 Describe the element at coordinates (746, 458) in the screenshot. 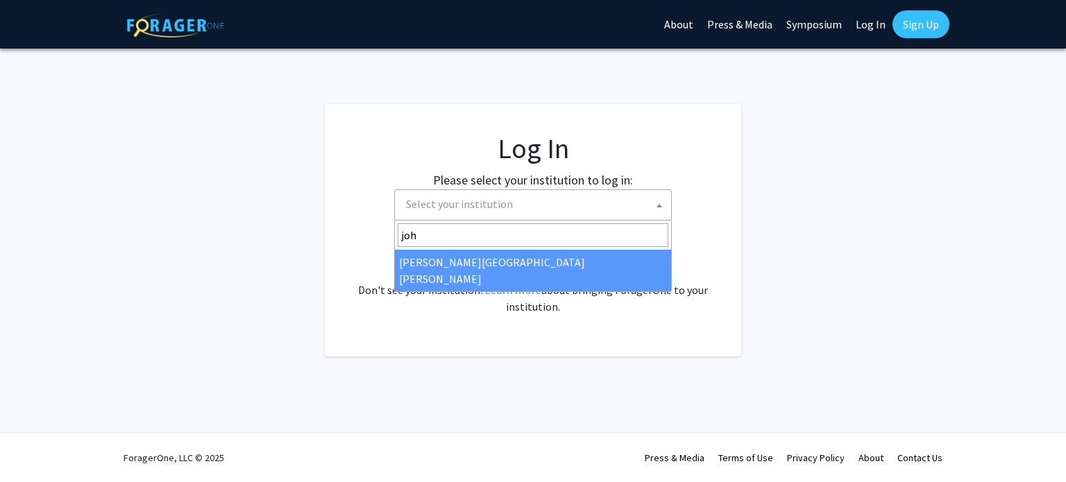

I see `a: Terms of Use` at that location.